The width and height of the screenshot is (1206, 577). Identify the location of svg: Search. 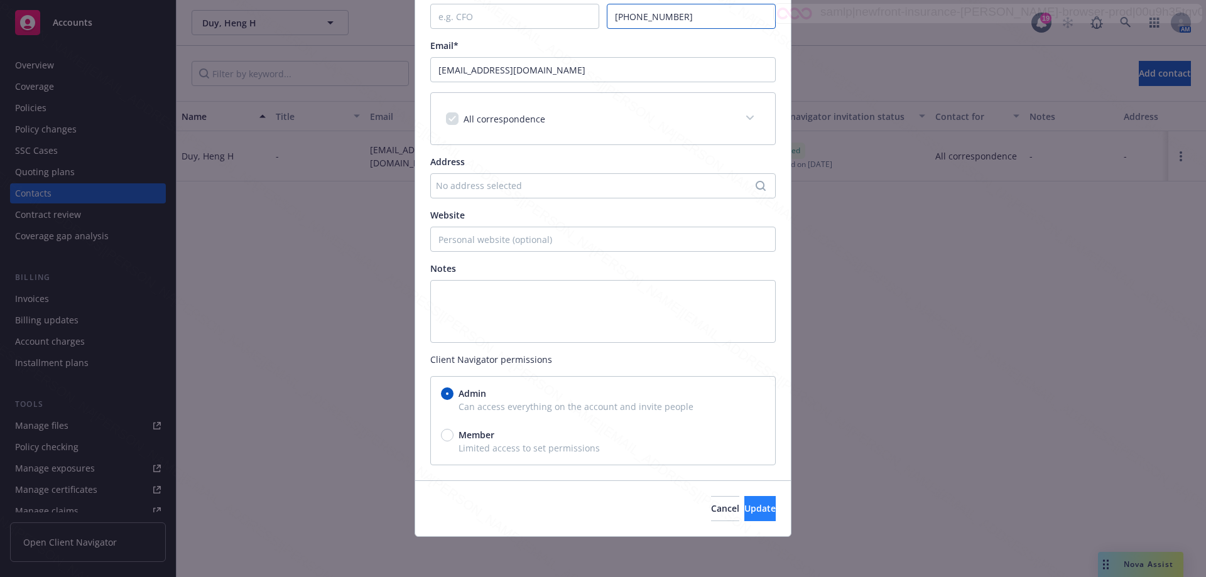
(760, 186).